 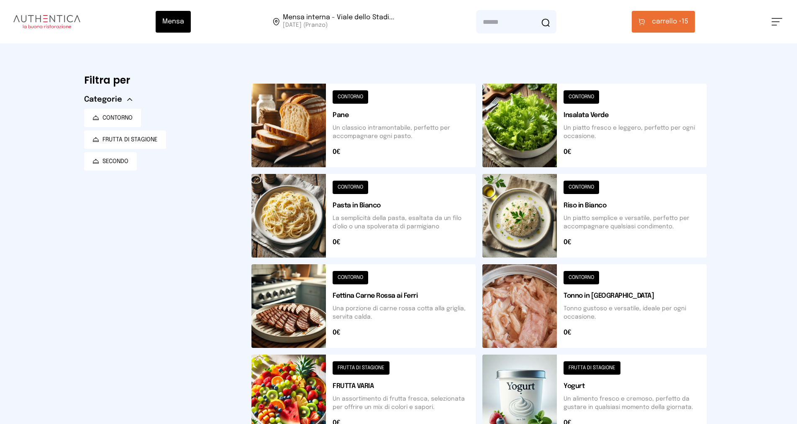 I want to click on img: logo.8f33a47.png, so click(x=47, y=22).